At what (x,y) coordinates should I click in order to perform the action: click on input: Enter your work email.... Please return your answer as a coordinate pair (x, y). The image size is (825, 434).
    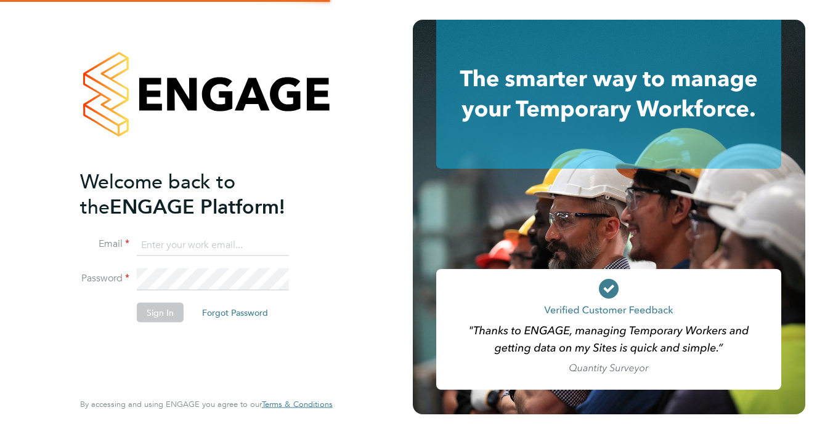
    Looking at the image, I should click on (212, 245).